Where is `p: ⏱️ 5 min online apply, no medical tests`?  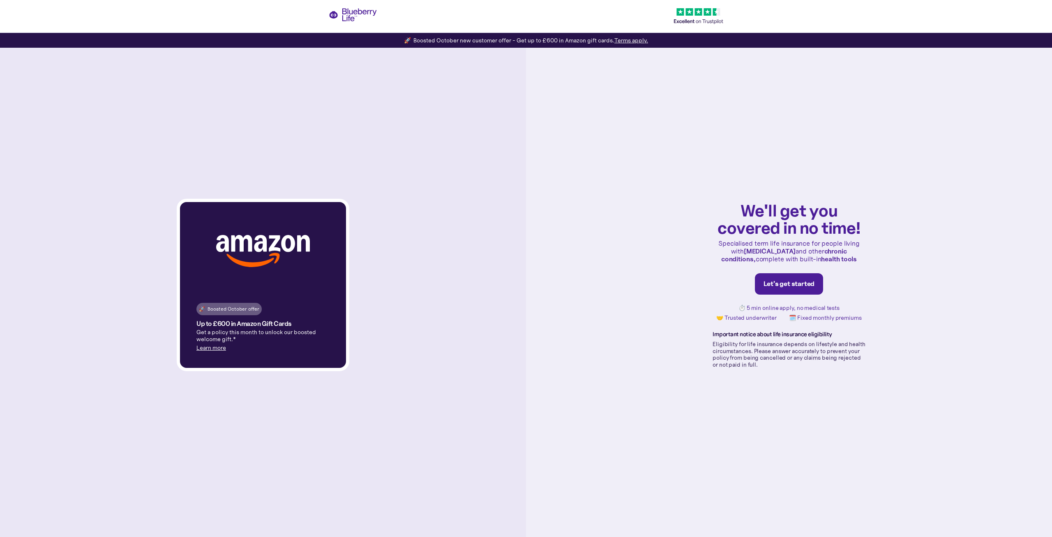 p: ⏱️ 5 min online apply, no medical tests is located at coordinates (789, 308).